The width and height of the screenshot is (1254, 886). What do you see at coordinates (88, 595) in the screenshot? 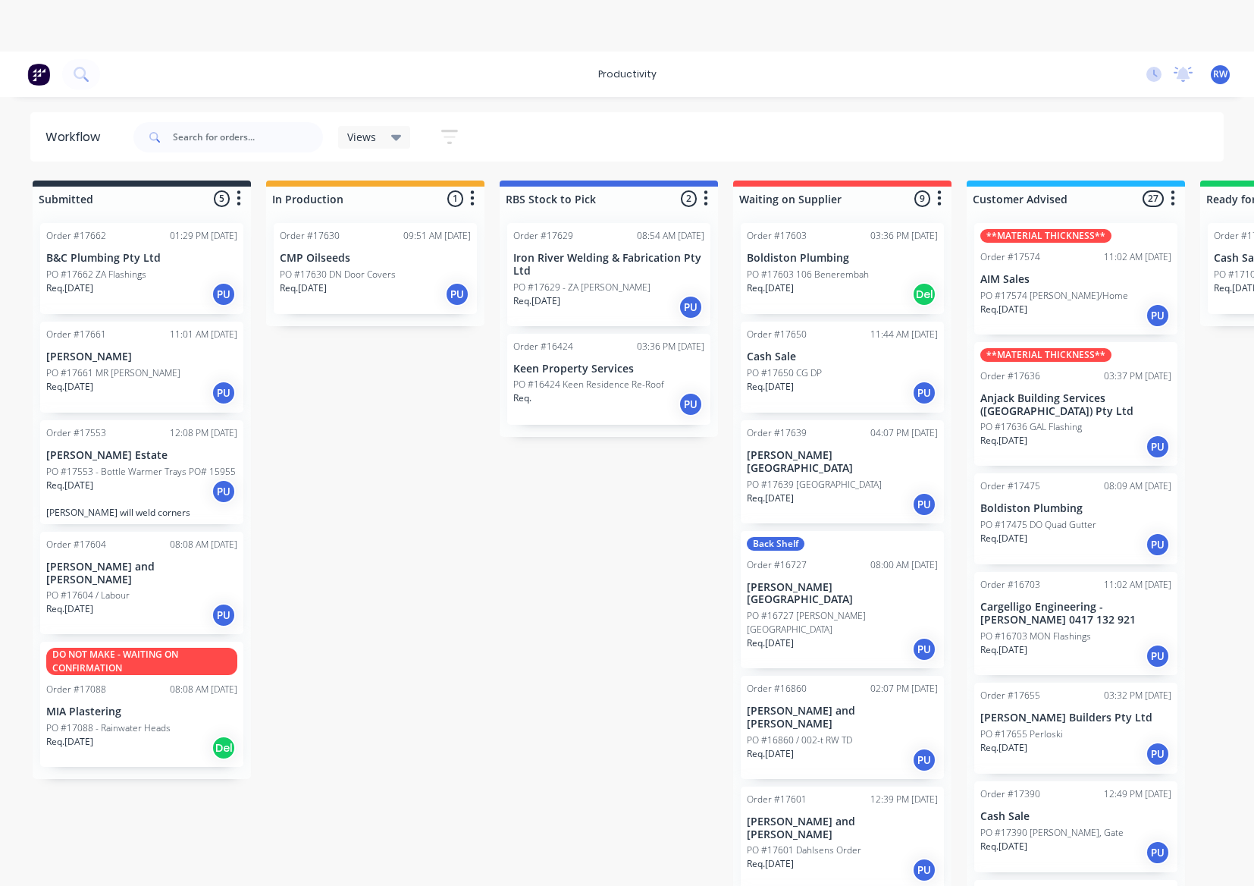
I see `p: PO #17604 / Labour` at bounding box center [88, 595].